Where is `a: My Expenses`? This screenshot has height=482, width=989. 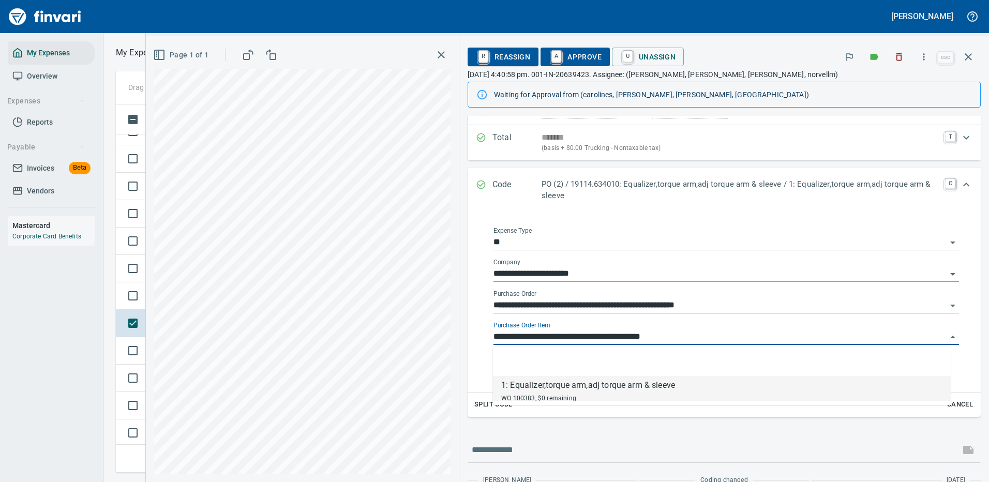 a: My Expenses is located at coordinates (51, 53).